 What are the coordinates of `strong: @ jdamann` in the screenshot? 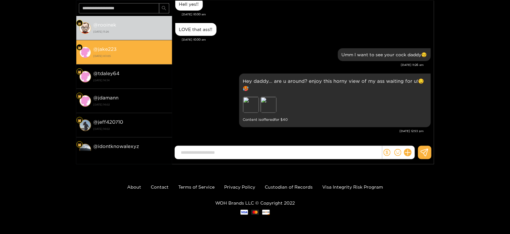 It's located at (106, 97).